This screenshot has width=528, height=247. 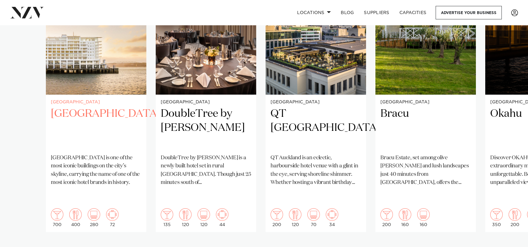 I want to click on p: QT Auckland is an eclectic, harbourside hotel venue with a glint in the eye, serving shoreline sh..., so click(x=316, y=170).